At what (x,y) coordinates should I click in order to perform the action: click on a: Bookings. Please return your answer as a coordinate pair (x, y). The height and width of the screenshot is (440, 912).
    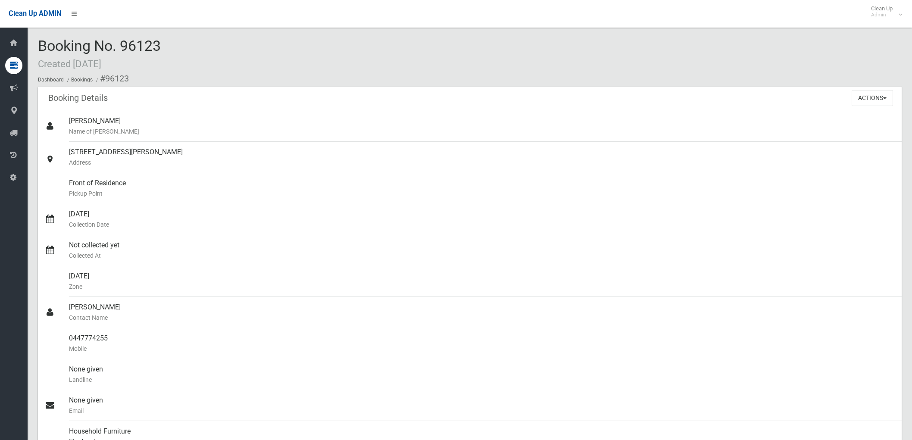
    Looking at the image, I should click on (82, 80).